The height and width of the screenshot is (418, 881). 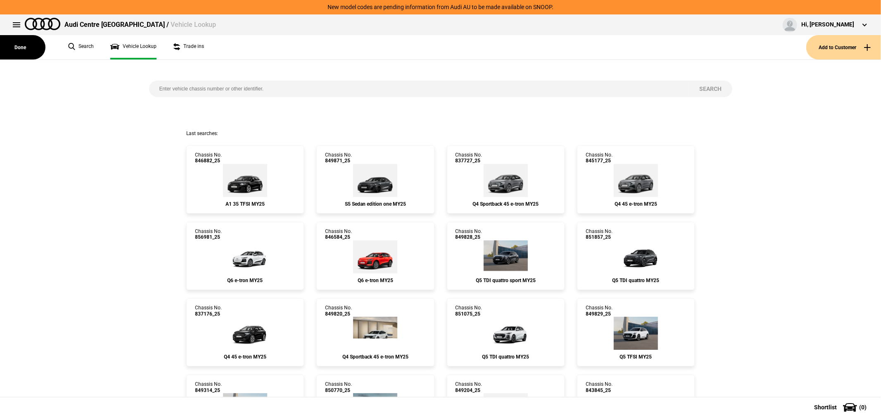 I want to click on span: 843845_25, so click(x=599, y=390).